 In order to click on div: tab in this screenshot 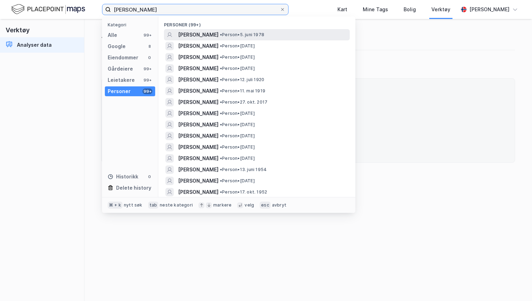, I will do `click(153, 205)`.